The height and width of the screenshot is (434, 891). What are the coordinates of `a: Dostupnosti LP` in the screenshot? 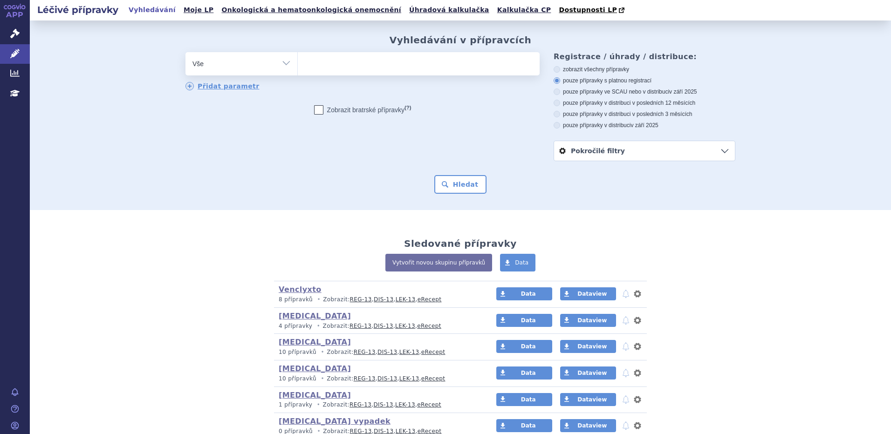 It's located at (592, 10).